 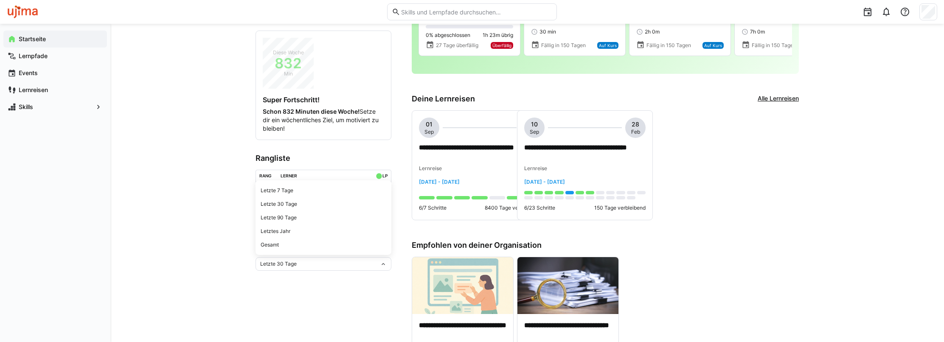 I want to click on p: 150 Tage verbleibend, so click(x=620, y=208).